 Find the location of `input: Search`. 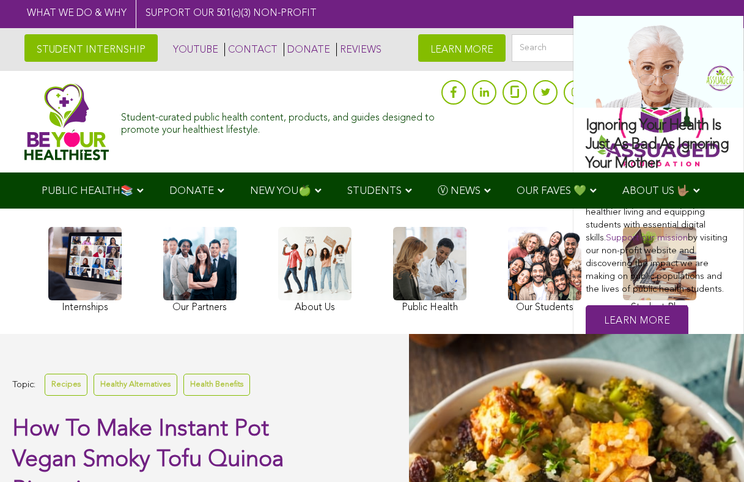

input: Search is located at coordinates (616, 48).